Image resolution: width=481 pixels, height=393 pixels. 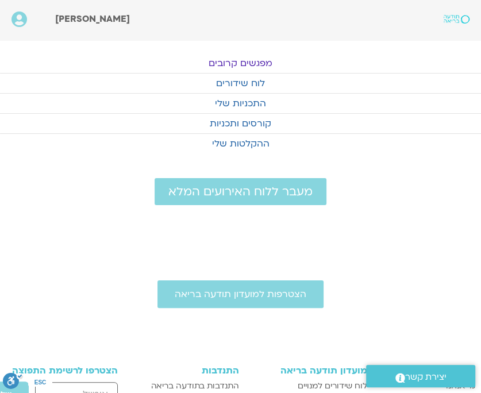 I want to click on h3: מועדון תודעה בריאה, so click(x=308, y=370).